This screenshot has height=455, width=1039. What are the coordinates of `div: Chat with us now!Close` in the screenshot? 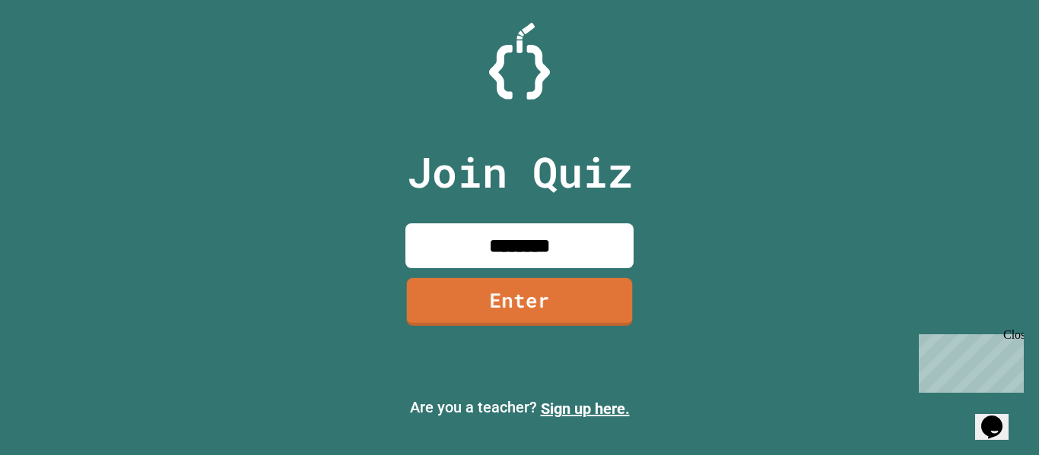 It's located at (56, 51).